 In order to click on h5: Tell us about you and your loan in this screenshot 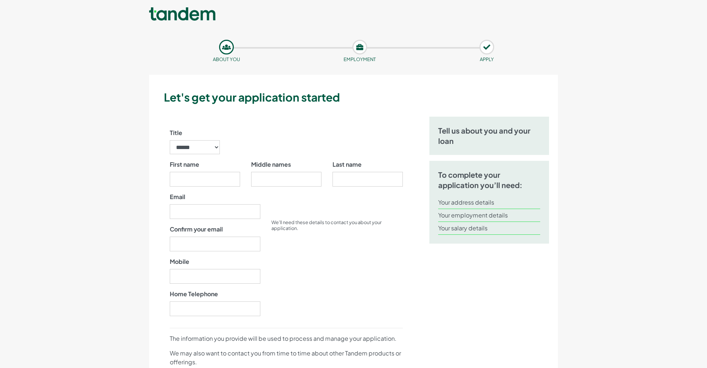, I will do `click(489, 136)`.